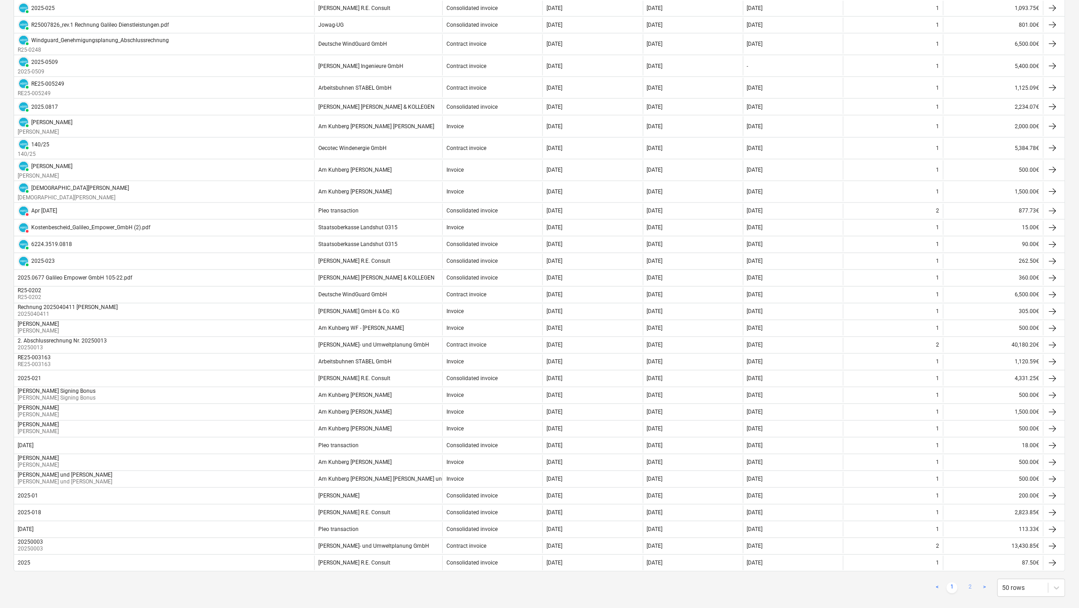  What do you see at coordinates (30, 542) in the screenshot?
I see `div: 20250003` at bounding box center [30, 542].